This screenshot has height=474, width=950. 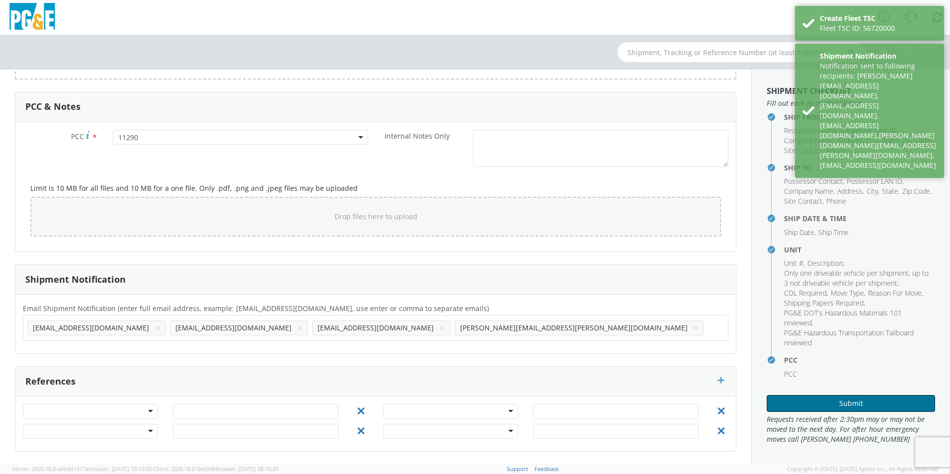 What do you see at coordinates (376, 188) in the screenshot?
I see `h5: Limit is 10 MB for all files and 10 MB for a one file. Only .pdf, .png and .jpeg files may be upl...` at bounding box center [376, 188].